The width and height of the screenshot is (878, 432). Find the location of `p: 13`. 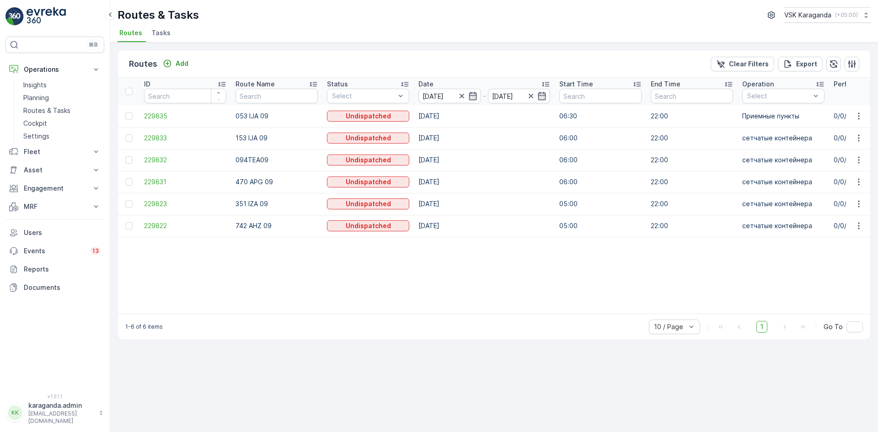

p: 13 is located at coordinates (96, 251).